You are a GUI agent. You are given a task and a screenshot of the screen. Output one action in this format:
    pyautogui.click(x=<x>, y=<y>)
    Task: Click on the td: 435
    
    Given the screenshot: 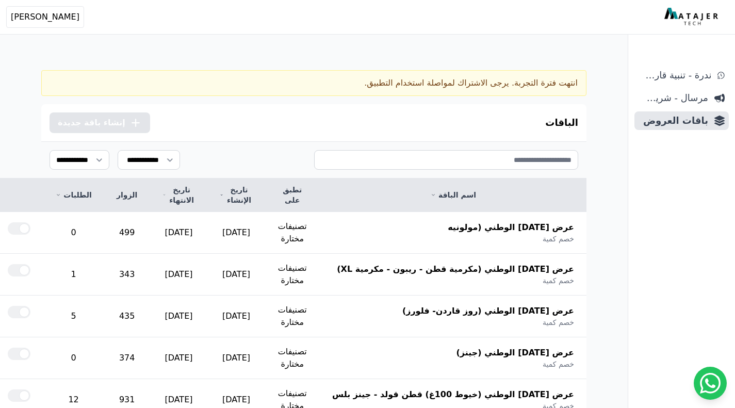 What is the action you would take?
    pyautogui.click(x=127, y=316)
    